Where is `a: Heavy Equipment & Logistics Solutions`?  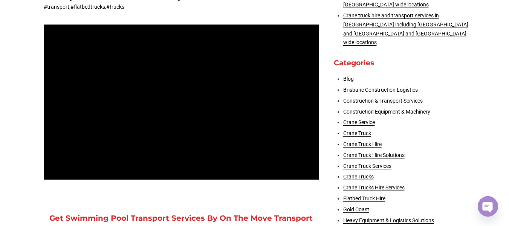 a: Heavy Equipment & Logistics Solutions is located at coordinates (388, 220).